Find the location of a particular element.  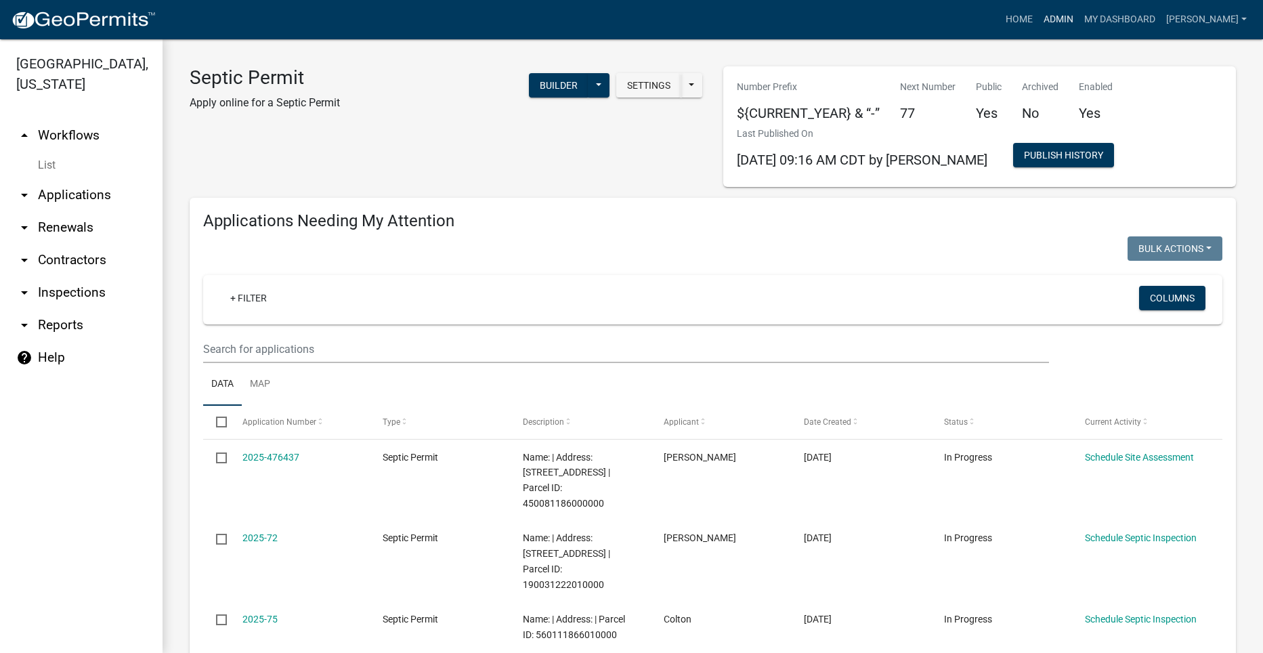

h4: Applications Needing My Attention is located at coordinates (712, 221).